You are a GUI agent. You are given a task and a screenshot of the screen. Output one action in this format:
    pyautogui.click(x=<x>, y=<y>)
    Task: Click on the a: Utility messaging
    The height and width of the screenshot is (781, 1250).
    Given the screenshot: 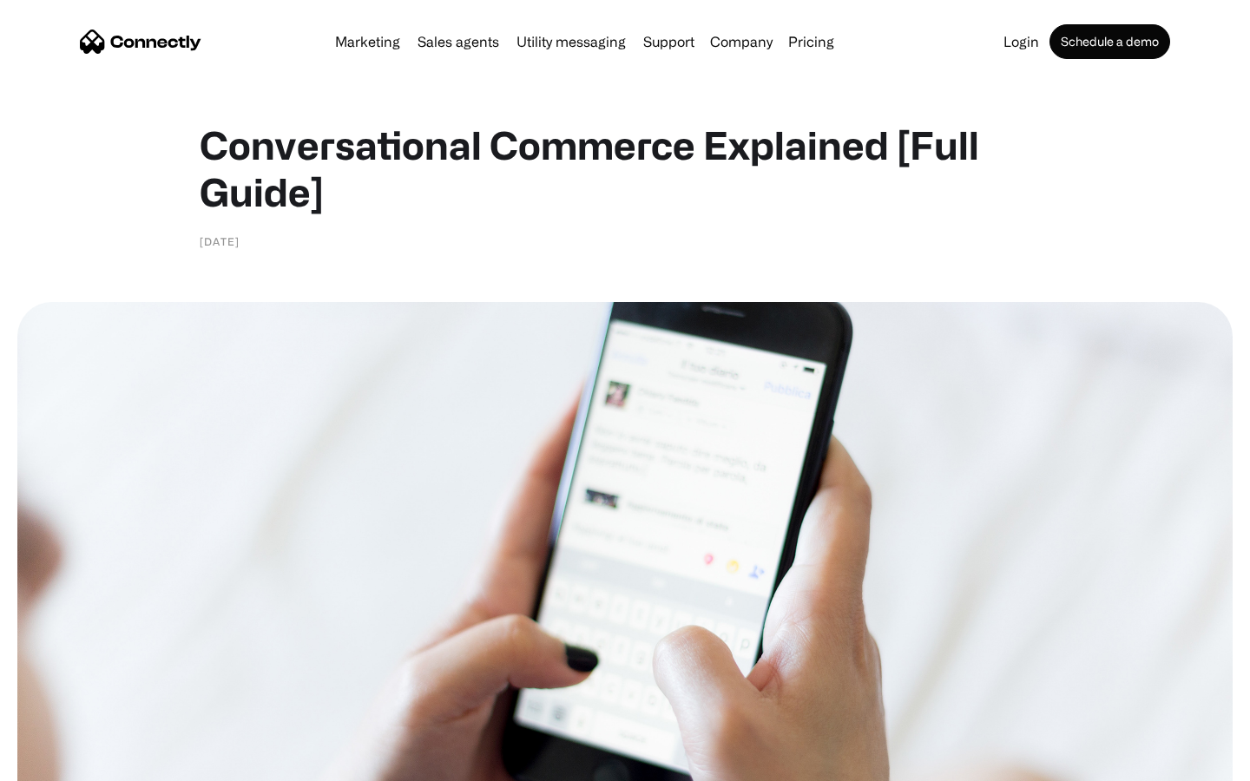 What is the action you would take?
    pyautogui.click(x=571, y=42)
    